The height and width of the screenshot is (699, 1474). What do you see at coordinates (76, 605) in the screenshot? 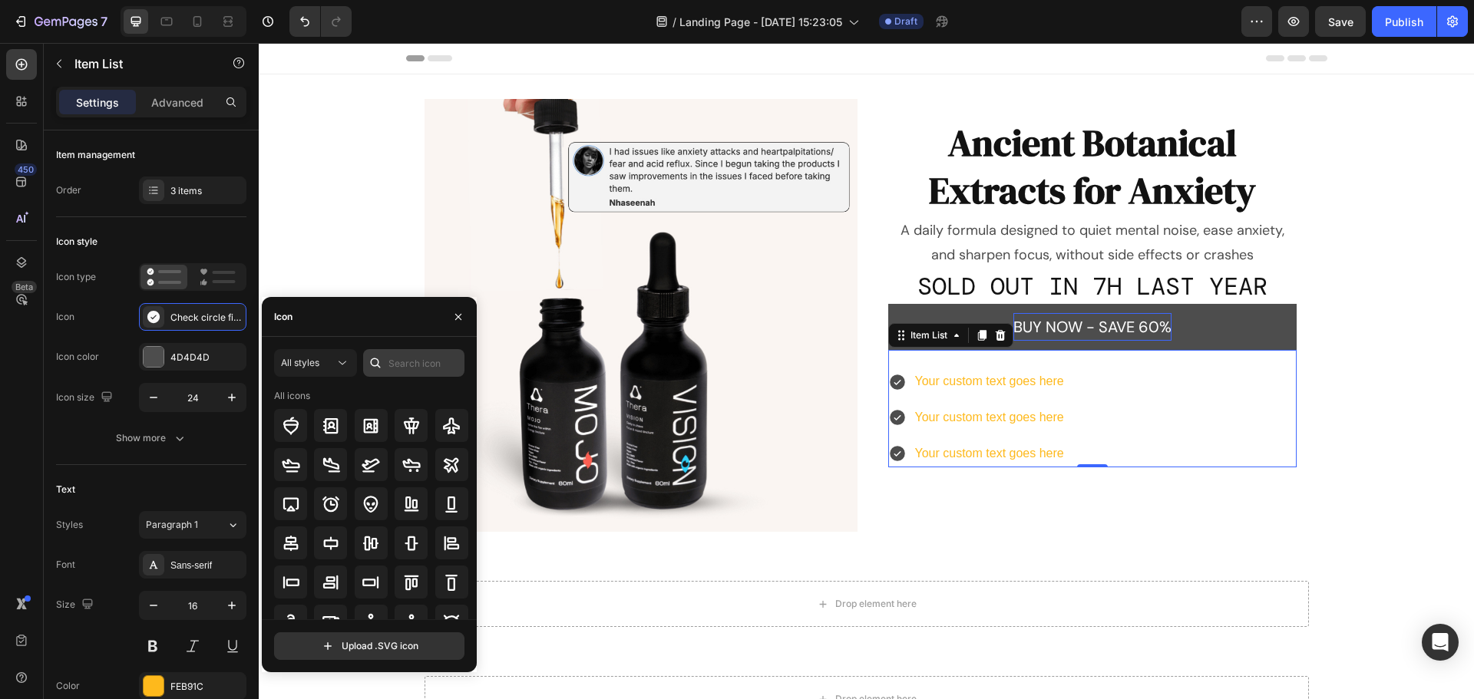
I see `div: Size` at bounding box center [76, 605].